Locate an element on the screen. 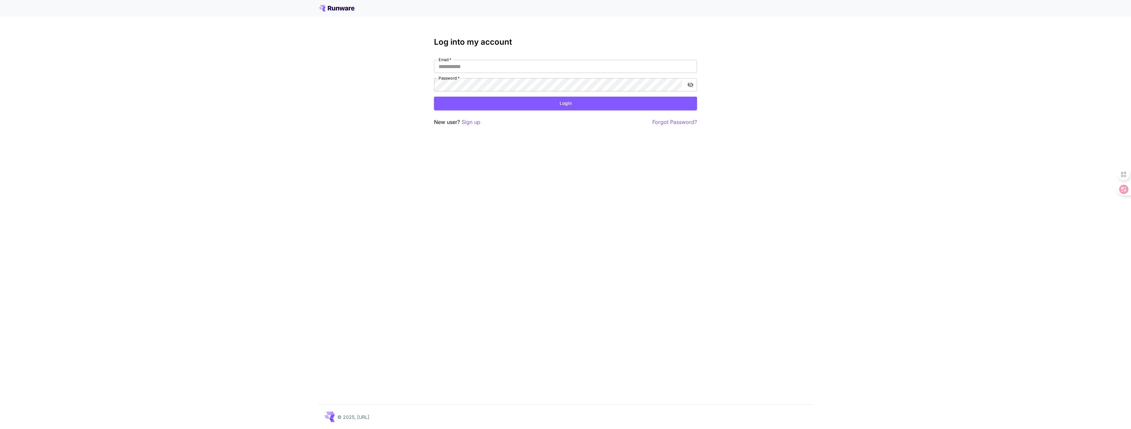  p: New user? is located at coordinates (457, 122).